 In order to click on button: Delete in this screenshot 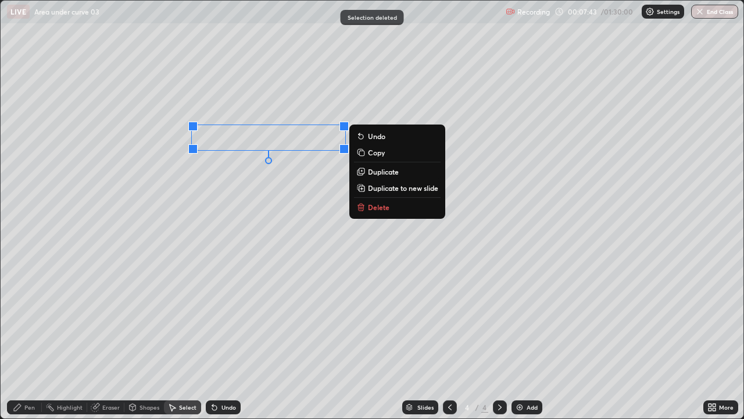, I will do `click(397, 207)`.